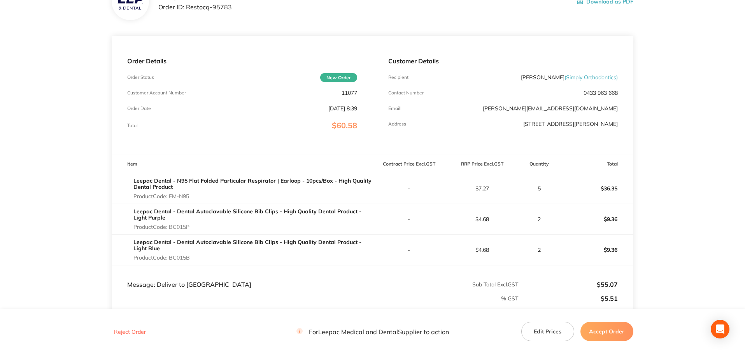 The width and height of the screenshot is (745, 354). Describe the element at coordinates (252, 184) in the screenshot. I see `a: Leepac Dental - N95 Flat Folded Particular Respirator | Earloop - 10pcs/Box - High Quality Dental...` at that location.